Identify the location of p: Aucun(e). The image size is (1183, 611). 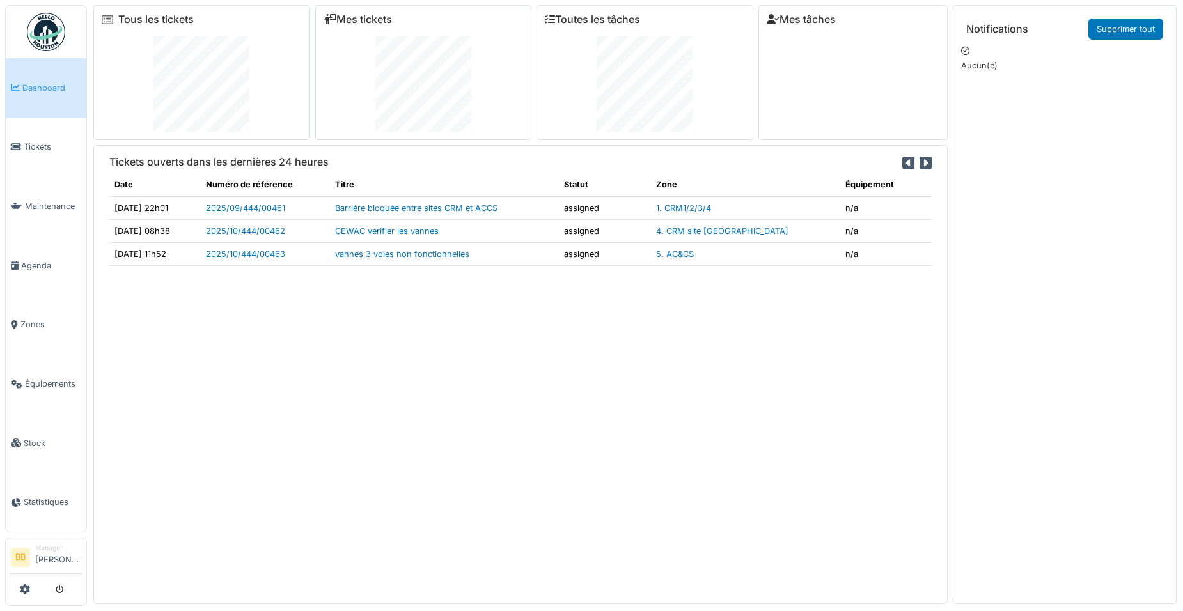
(1065, 65).